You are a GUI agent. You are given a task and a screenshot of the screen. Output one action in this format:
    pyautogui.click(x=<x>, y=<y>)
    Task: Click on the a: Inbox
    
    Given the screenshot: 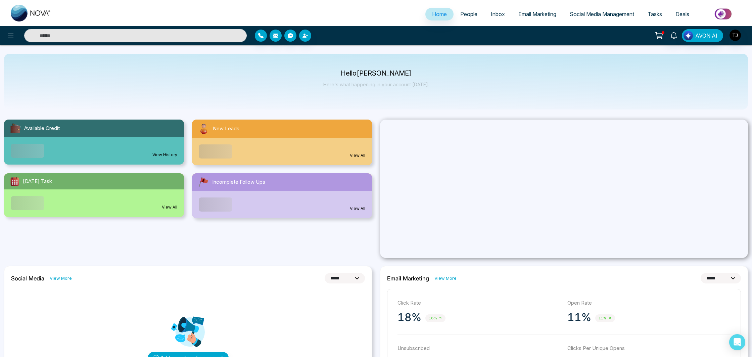 What is the action you would take?
    pyautogui.click(x=498, y=14)
    